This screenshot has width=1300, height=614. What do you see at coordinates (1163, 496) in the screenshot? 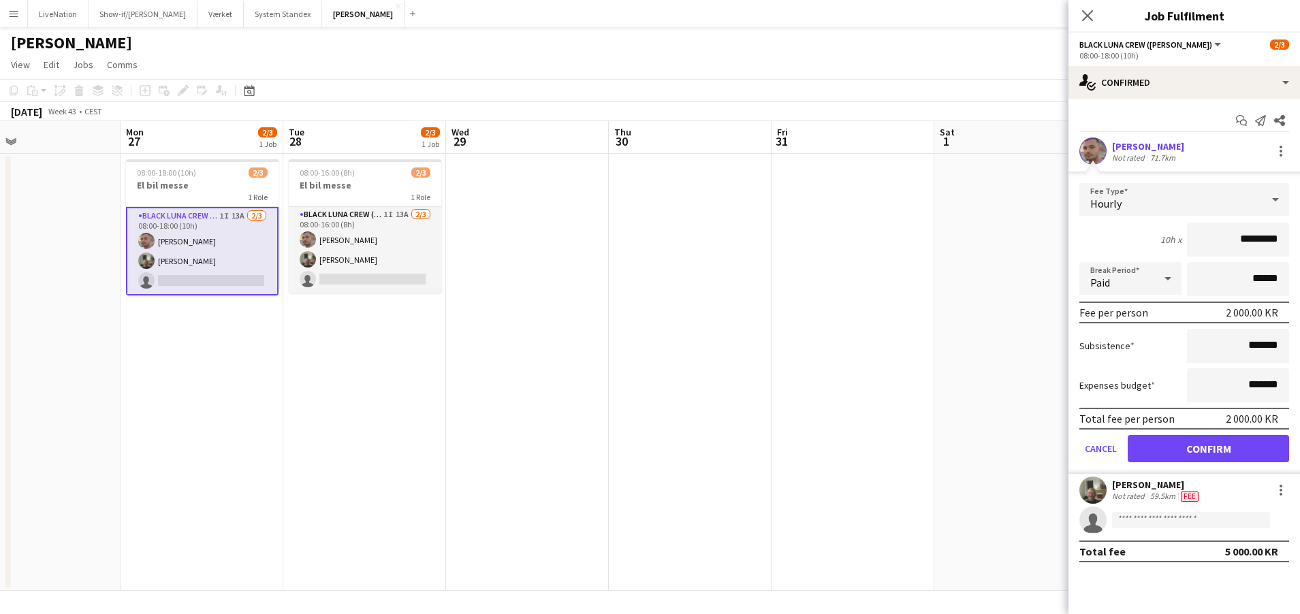
I see `div: 59.5km` at bounding box center [1163, 496].